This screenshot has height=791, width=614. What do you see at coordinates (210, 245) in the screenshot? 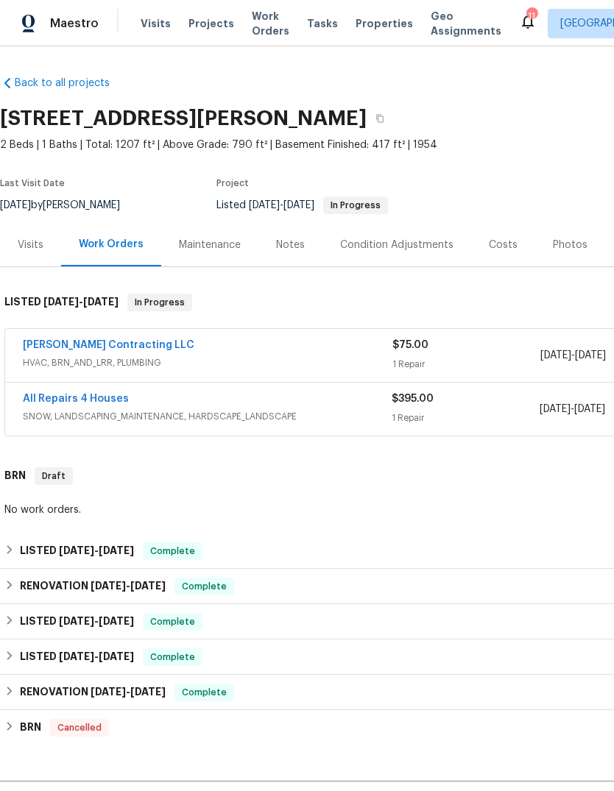
I see `div: Maintenance` at bounding box center [210, 245].